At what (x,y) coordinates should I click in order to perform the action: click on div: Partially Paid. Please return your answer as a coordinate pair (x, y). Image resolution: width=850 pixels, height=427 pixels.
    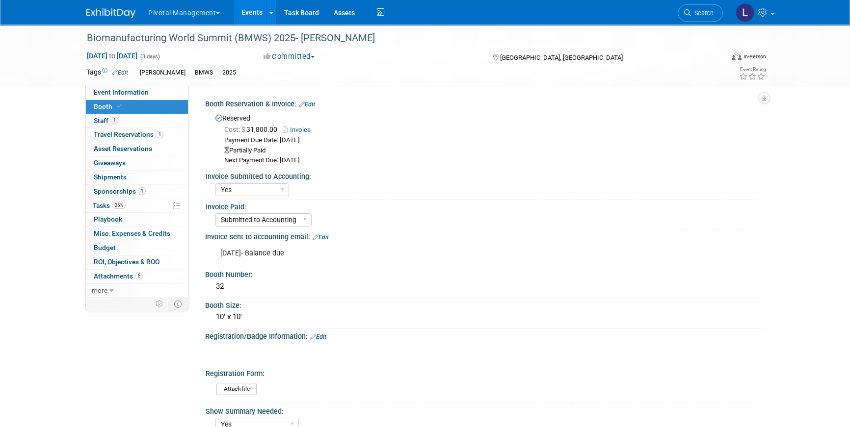
    Looking at the image, I should click on (490, 151).